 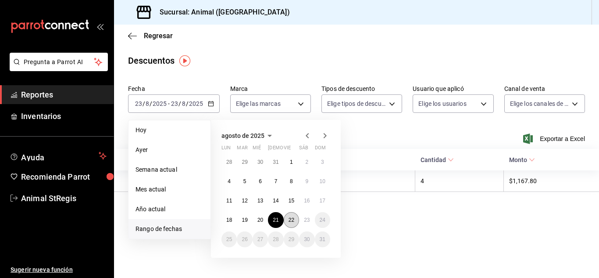 What do you see at coordinates (291, 220) in the screenshot?
I see `button: 22 de agosto de 2025` at bounding box center [291, 220].